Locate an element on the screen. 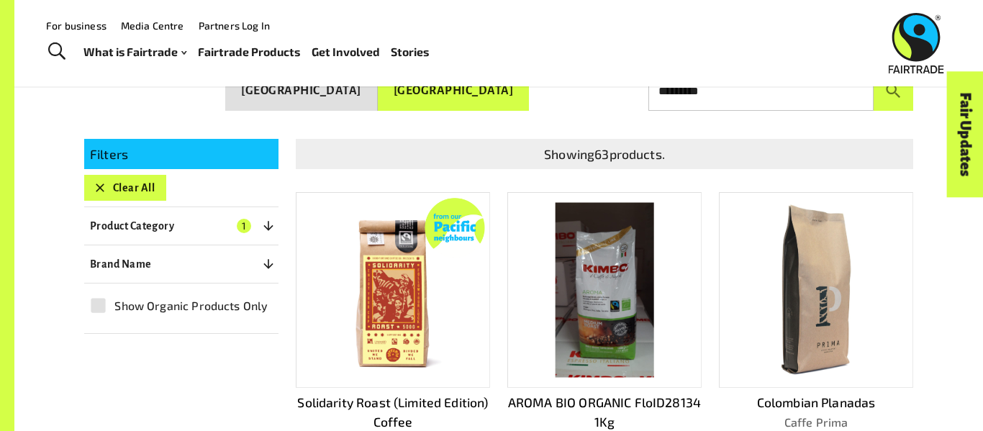  a: Partners Log In is located at coordinates (234, 25).